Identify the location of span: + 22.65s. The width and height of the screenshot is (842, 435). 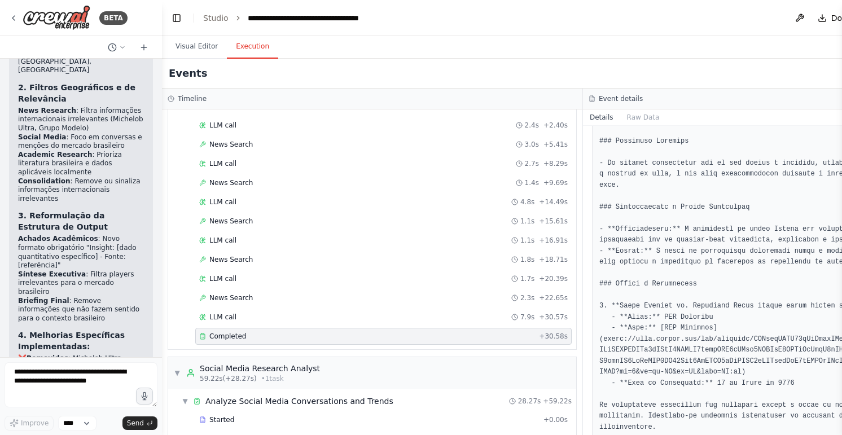
(553, 298).